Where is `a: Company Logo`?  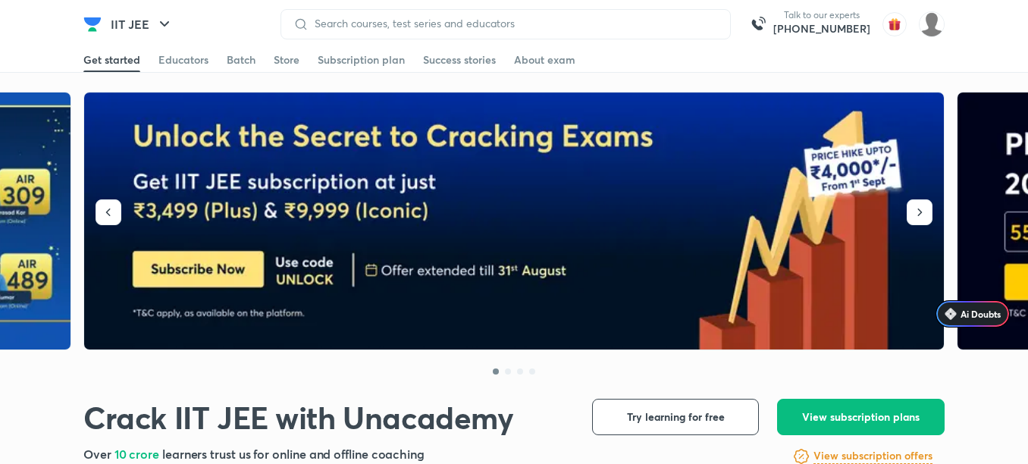
a: Company Logo is located at coordinates (92, 24).